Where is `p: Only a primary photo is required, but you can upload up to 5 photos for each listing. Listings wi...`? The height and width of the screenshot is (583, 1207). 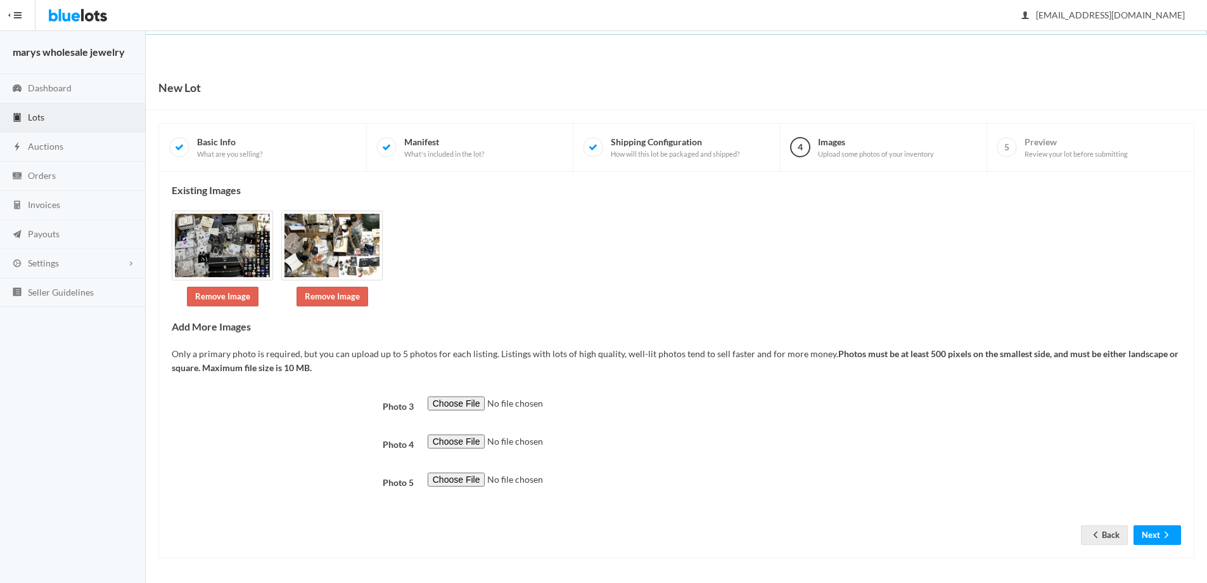 p: Only a primary photo is required, but you can upload up to 5 photos for each listing. Listings wi... is located at coordinates (676, 361).